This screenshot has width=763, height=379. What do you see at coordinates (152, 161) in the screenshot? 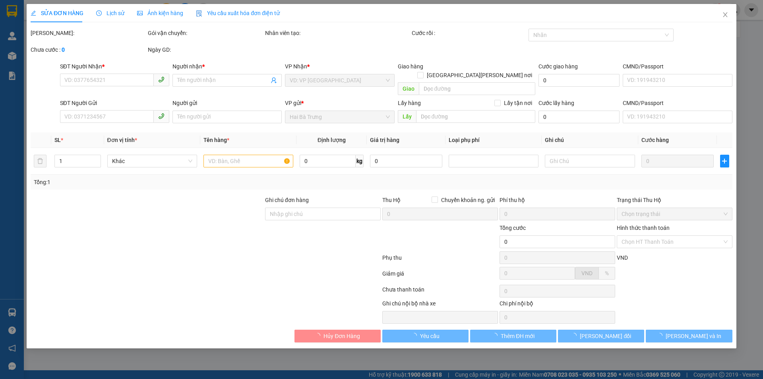
I see `span: Khác` at bounding box center [152, 161].